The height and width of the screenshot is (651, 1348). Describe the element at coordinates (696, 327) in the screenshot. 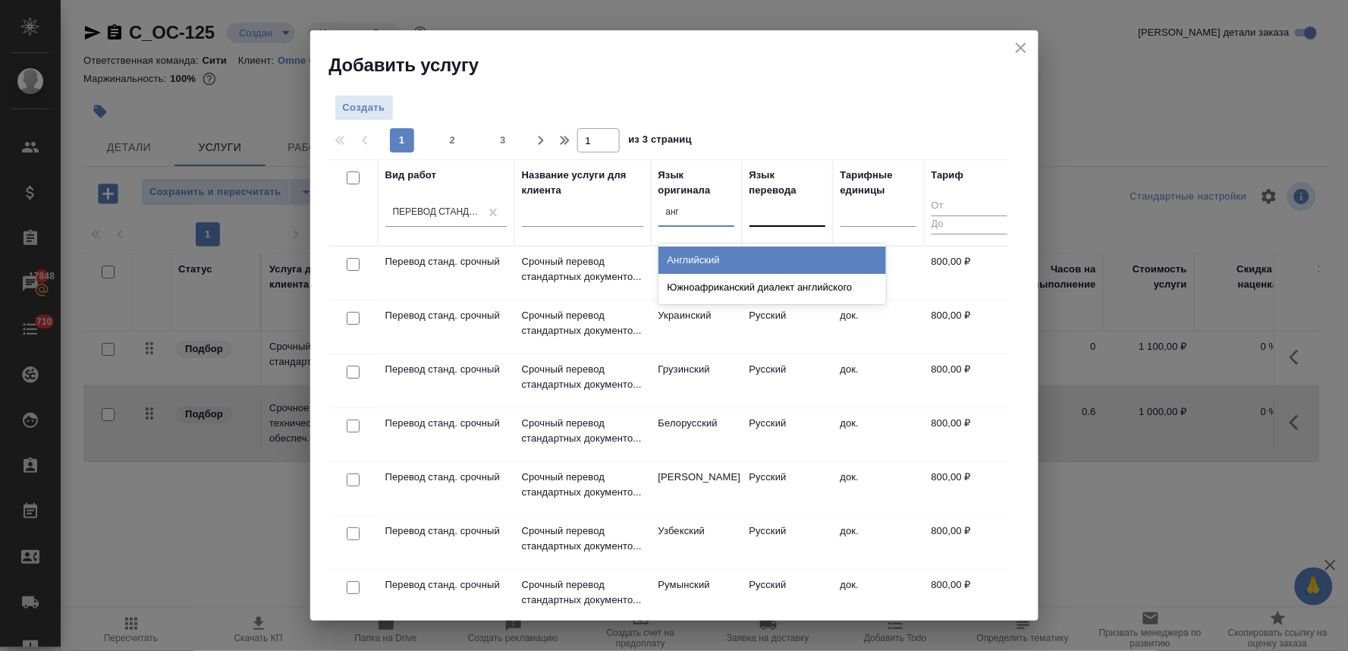

I see `td: Украинский` at that location.